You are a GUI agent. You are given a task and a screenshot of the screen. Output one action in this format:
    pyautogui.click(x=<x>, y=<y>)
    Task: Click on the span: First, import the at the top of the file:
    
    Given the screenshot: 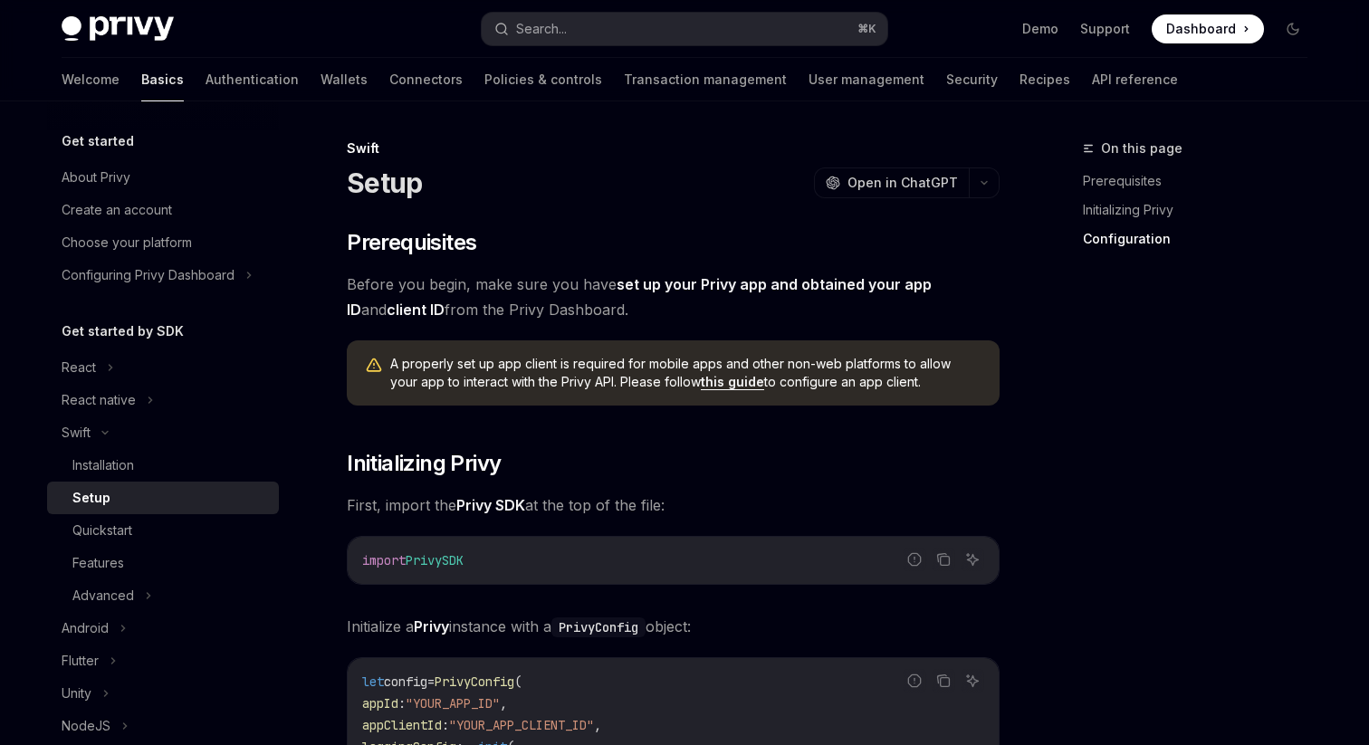 What is the action you would take?
    pyautogui.click(x=673, y=505)
    